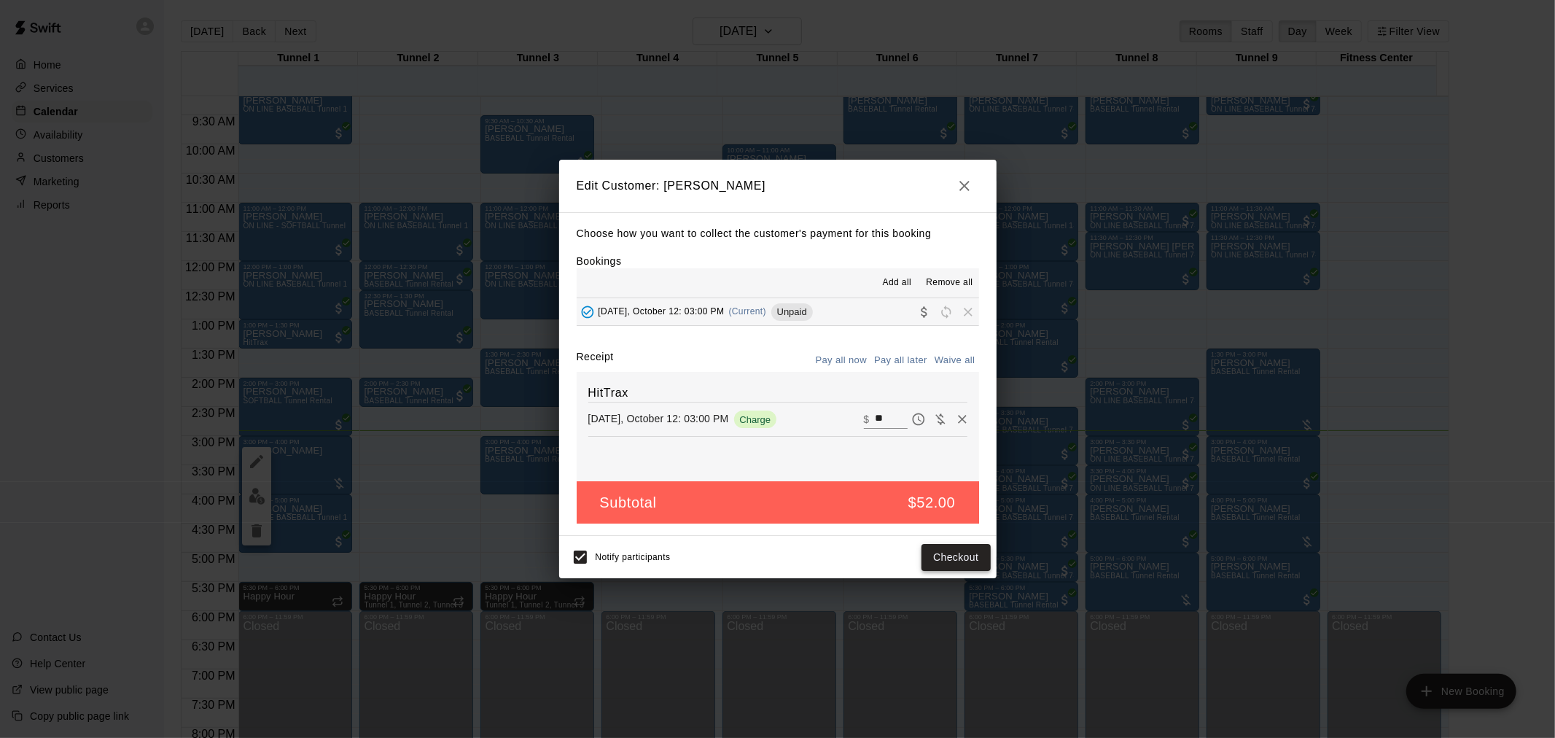  I want to click on span: Add all, so click(897, 283).